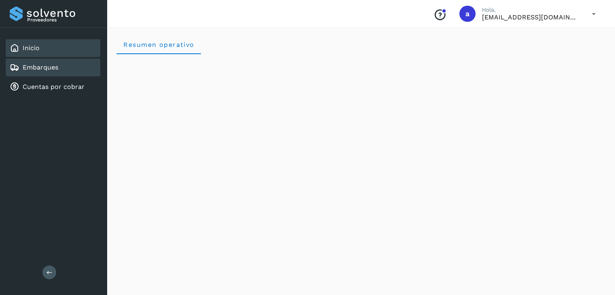  I want to click on p: aux.facturacion@atpilot.mx, so click(531, 17).